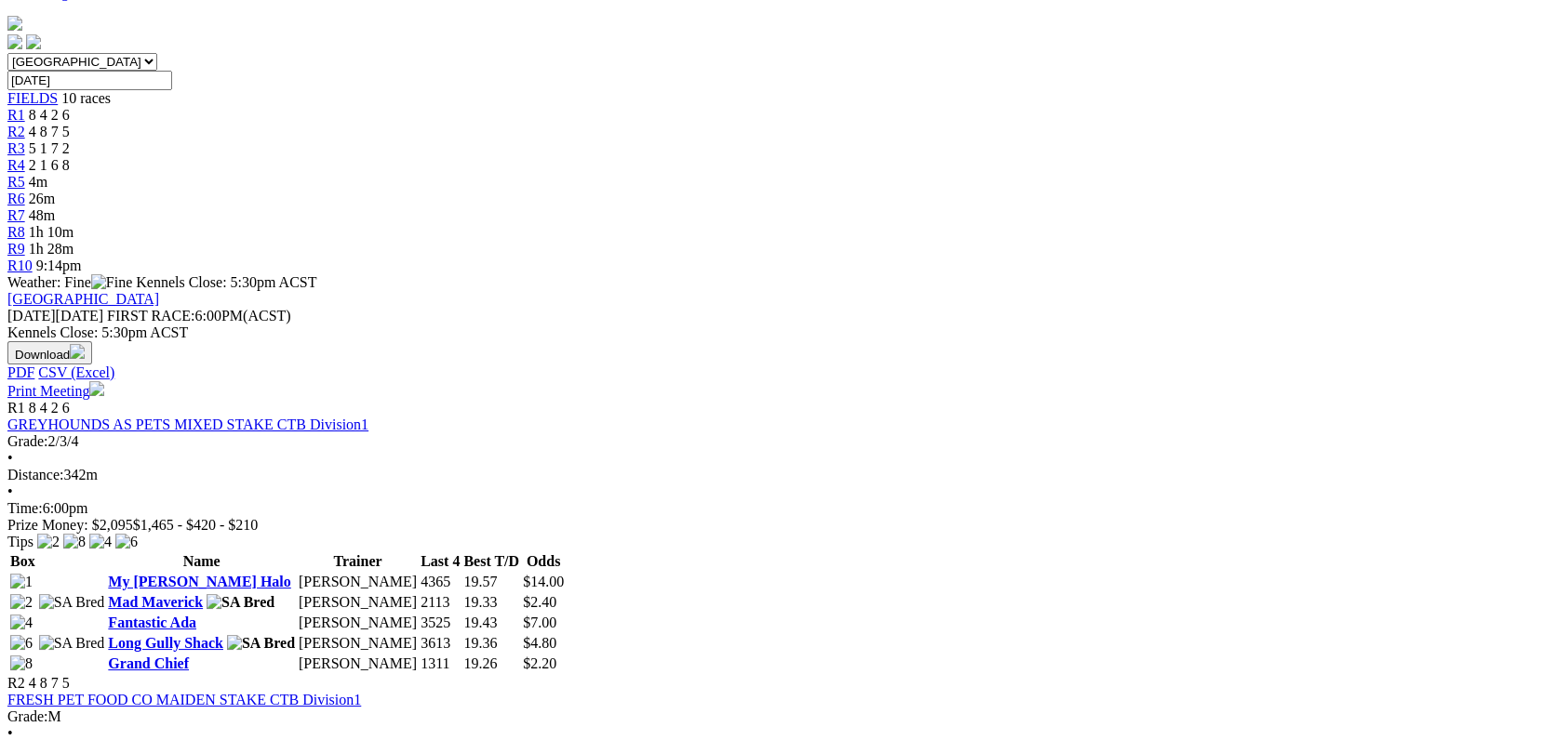 The image size is (1564, 740). Describe the element at coordinates (781, 509) in the screenshot. I see `div: 6:00pm` at that location.